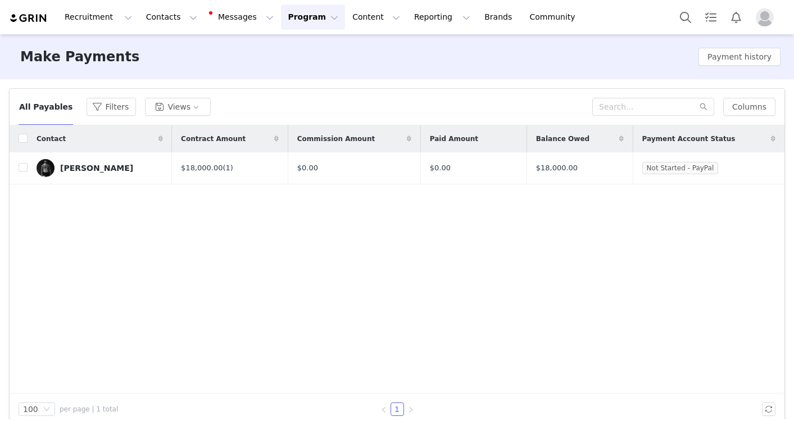 This screenshot has width=794, height=421. What do you see at coordinates (242, 17) in the screenshot?
I see `button: Messages` at bounding box center [242, 17].